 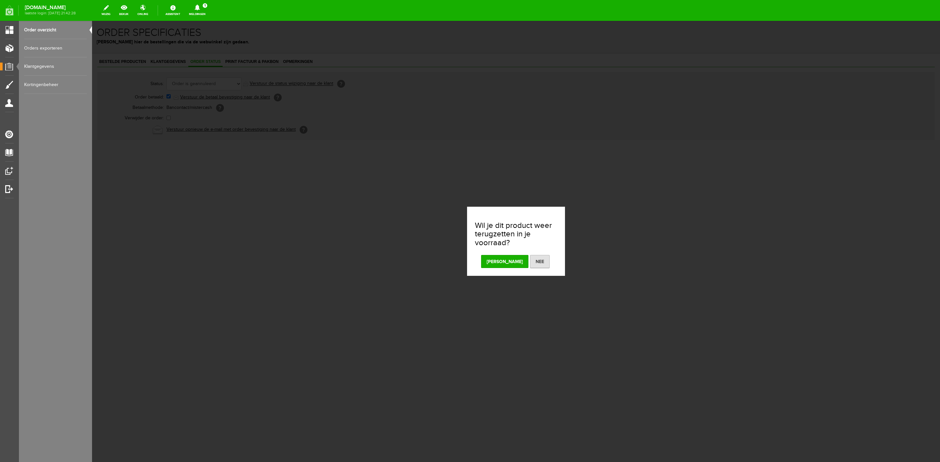 I want to click on a: bekijk, so click(x=124, y=10).